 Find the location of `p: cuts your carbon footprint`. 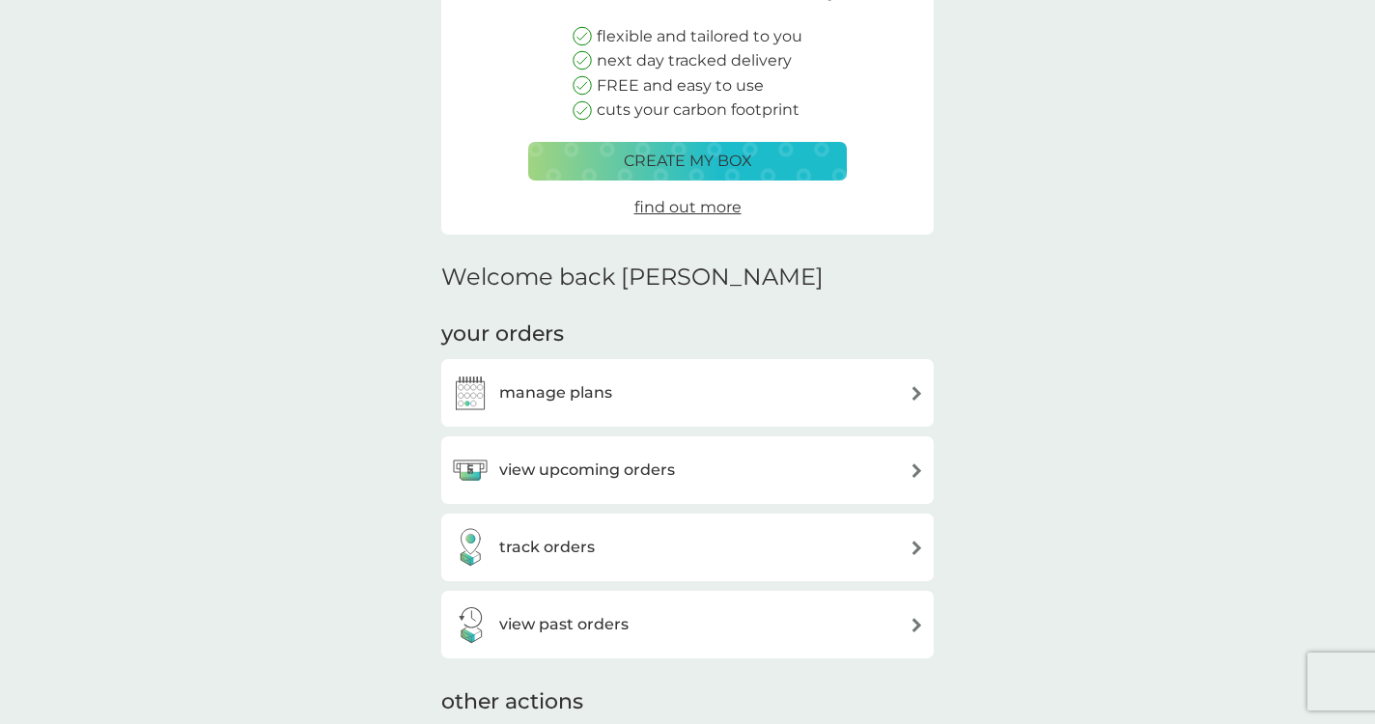

p: cuts your carbon footprint is located at coordinates (698, 110).